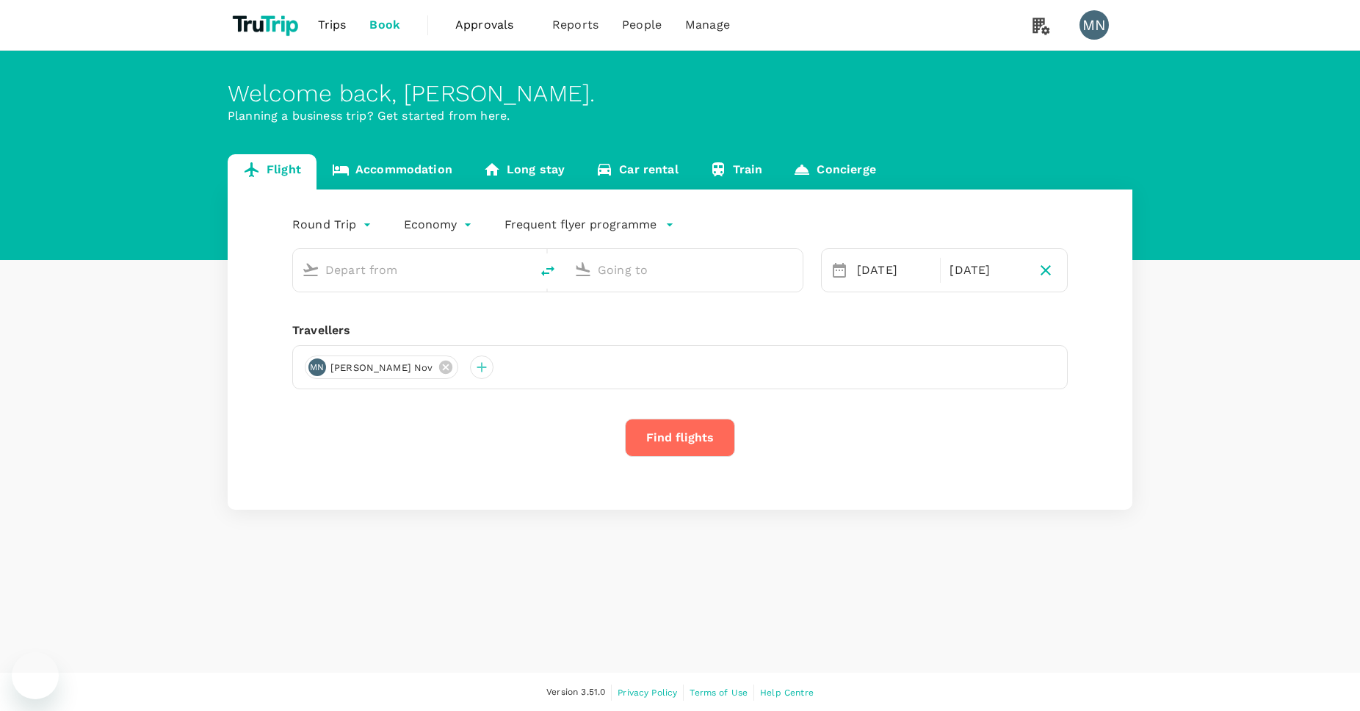  I want to click on a: Car rental, so click(636, 172).